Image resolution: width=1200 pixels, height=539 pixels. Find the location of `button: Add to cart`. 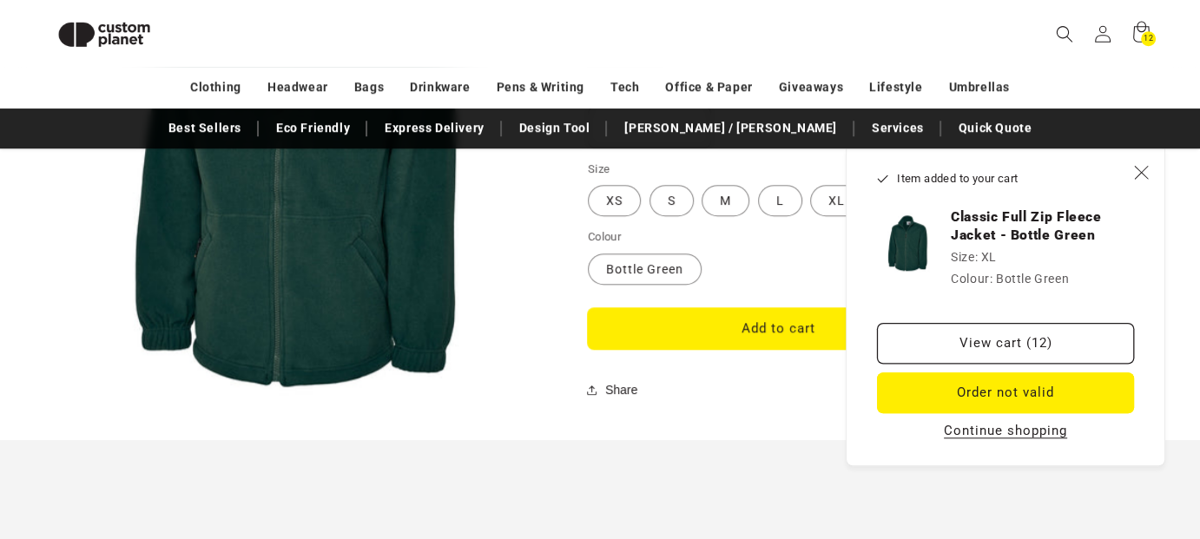

button: Add to cart is located at coordinates (779, 328).